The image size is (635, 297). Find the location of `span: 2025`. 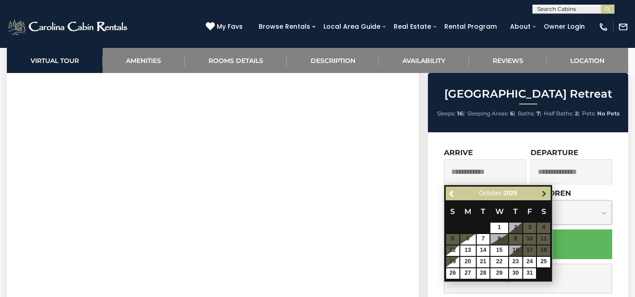

span: 2025 is located at coordinates (510, 193).